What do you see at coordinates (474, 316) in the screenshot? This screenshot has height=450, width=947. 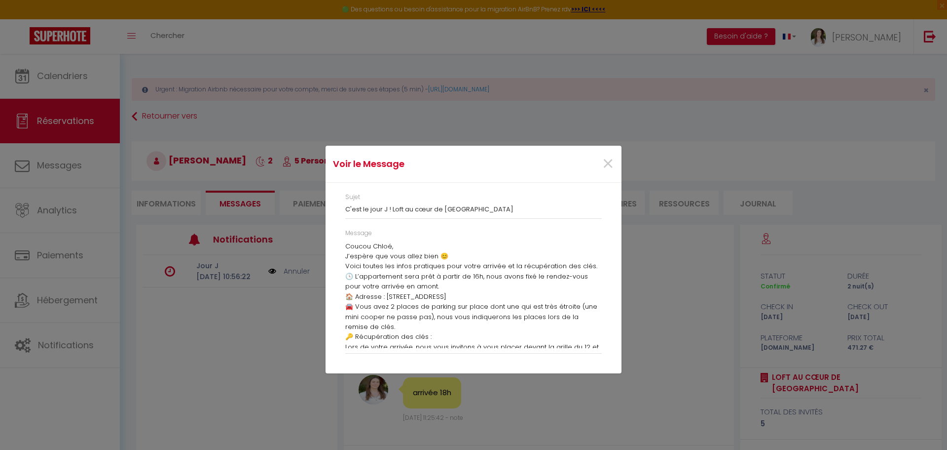 I see `p: 🚘 Vous avez 2 places de parking sur place dont une qui est très étroite (une mini cooper ne passe...` at bounding box center [474, 316].